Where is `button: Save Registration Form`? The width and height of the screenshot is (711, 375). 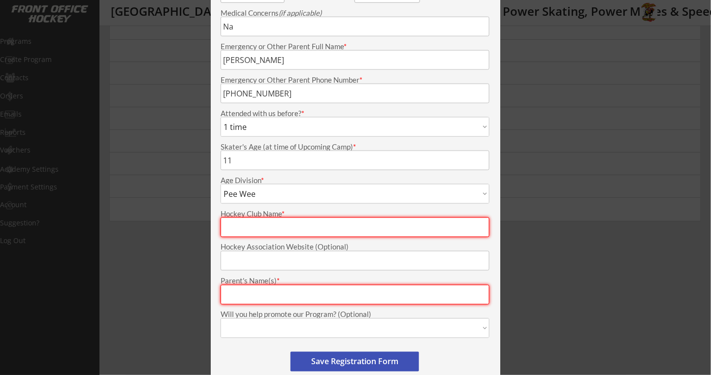 button: Save Registration Form is located at coordinates (355, 362).